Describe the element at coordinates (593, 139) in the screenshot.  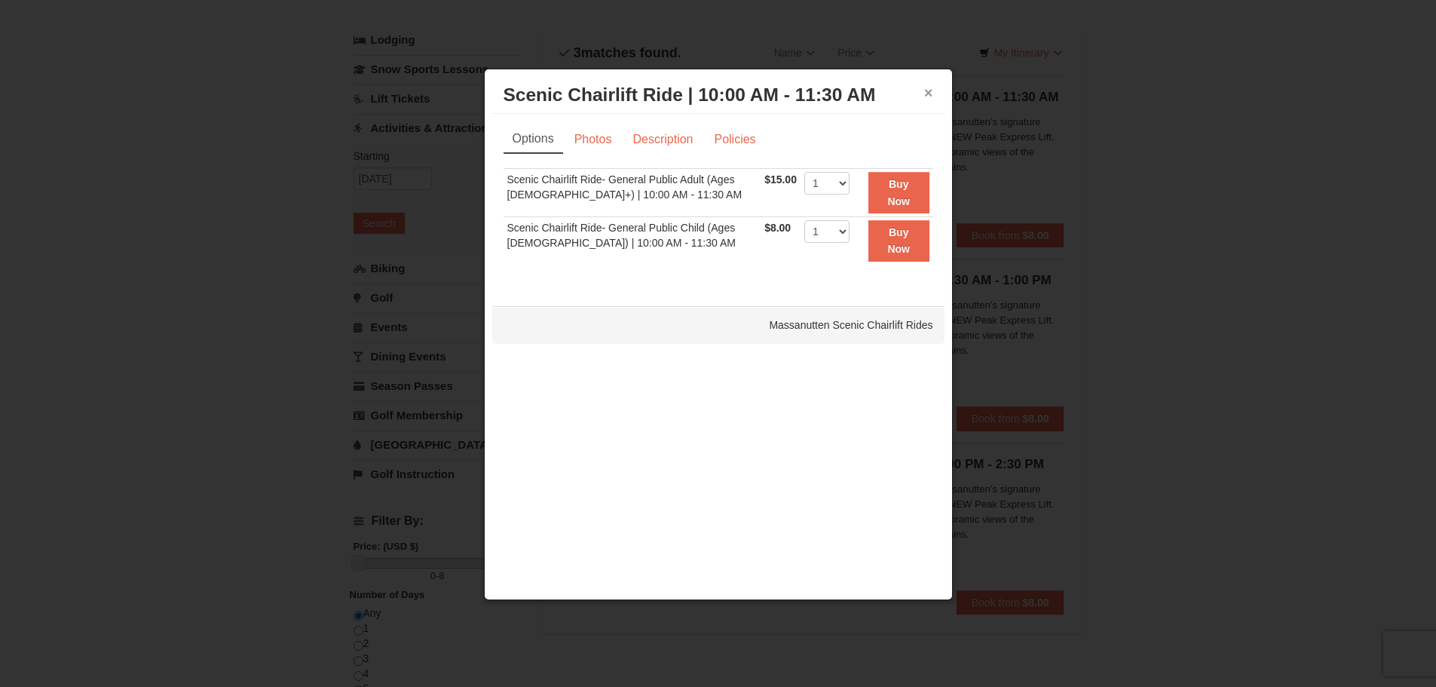
I see `a: Photos` at that location.